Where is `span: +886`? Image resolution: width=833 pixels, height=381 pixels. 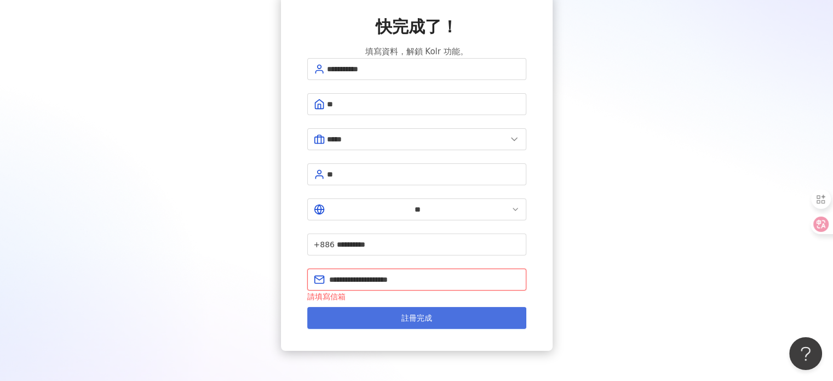
span: +886 is located at coordinates (324, 244).